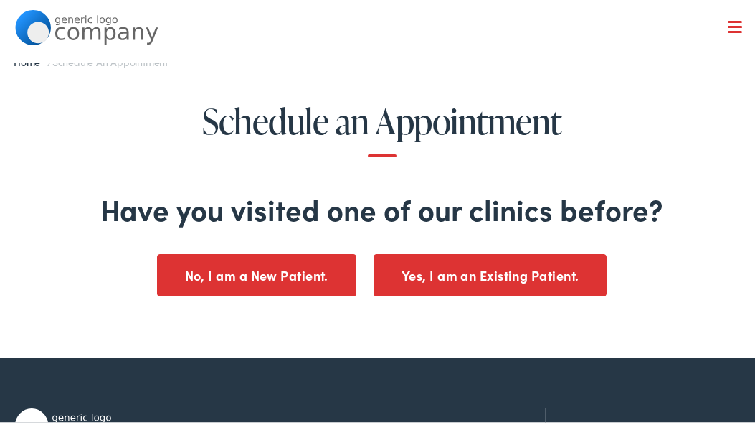 The image size is (755, 425). Describe the element at coordinates (382, 128) in the screenshot. I see `h1: Schedule an Appointment` at that location.